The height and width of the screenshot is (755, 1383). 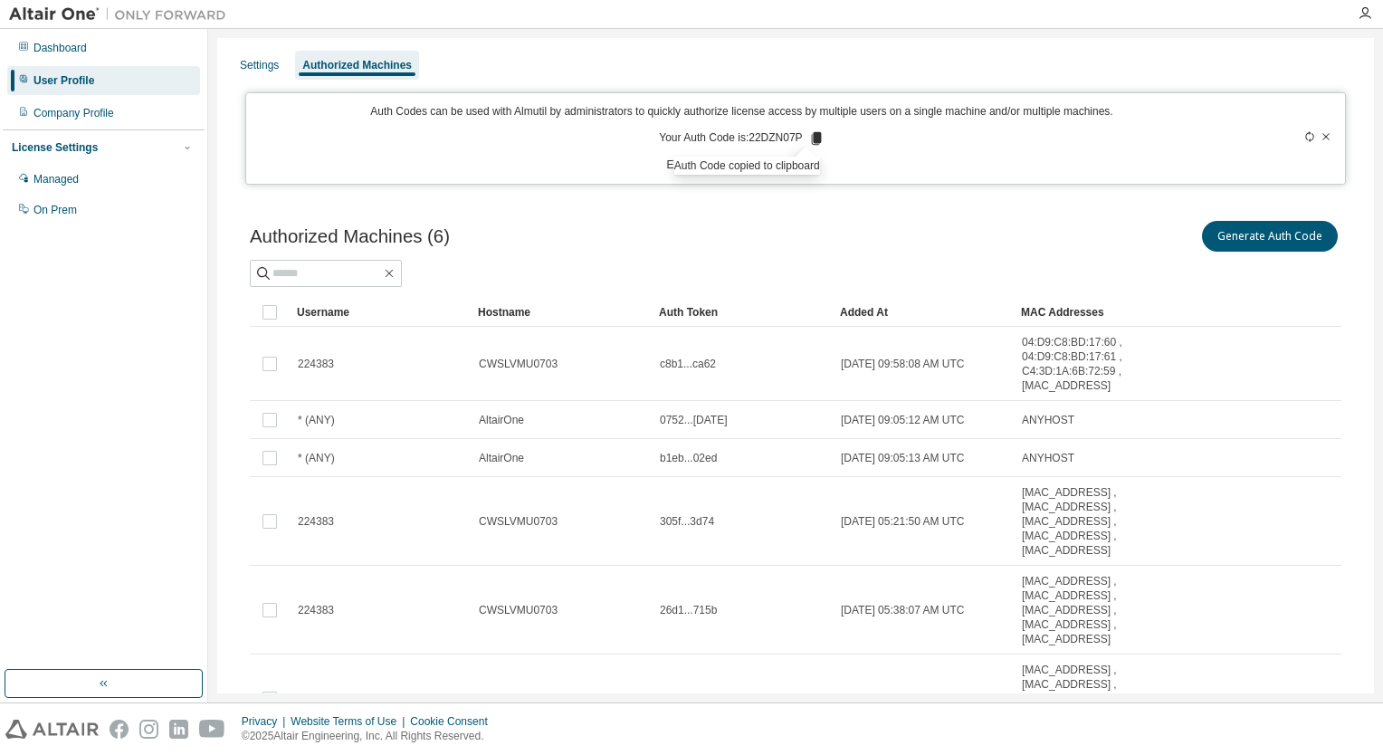 I want to click on div: Username, so click(x=380, y=312).